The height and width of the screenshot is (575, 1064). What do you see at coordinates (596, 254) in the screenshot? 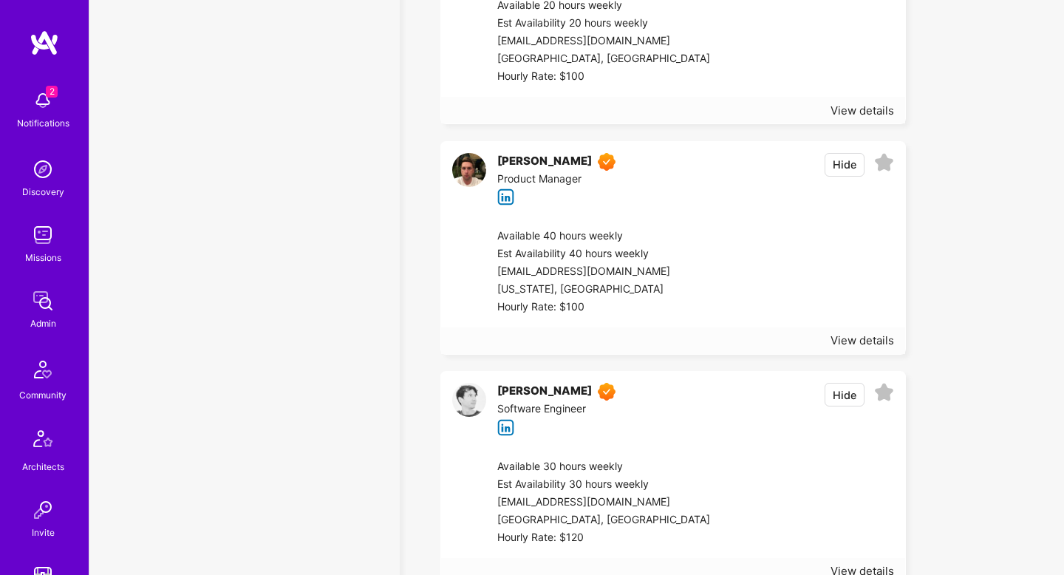
I see `div: Est Availability 40 hours weekly` at bounding box center [596, 254].